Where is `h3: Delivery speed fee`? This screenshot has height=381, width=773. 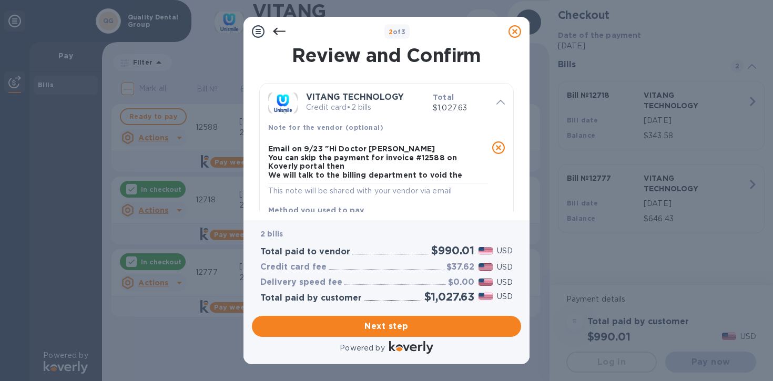 h3: Delivery speed fee is located at coordinates (301, 283).